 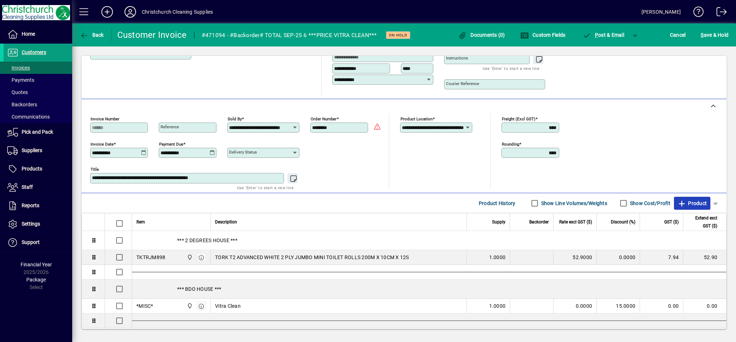 What do you see at coordinates (704, 258) in the screenshot?
I see `td: 52.90` at bounding box center [704, 258].